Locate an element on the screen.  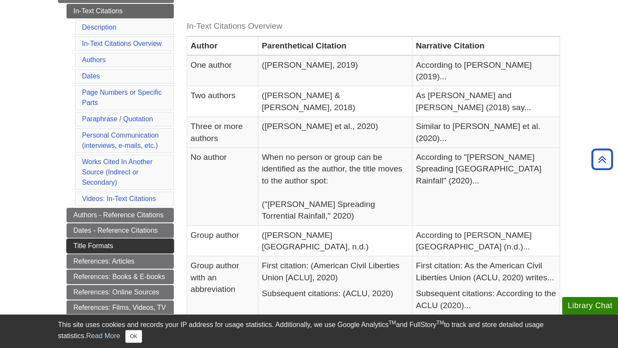
p: Subsequent citations: According to the ACLU (2020)... is located at coordinates (485, 299).